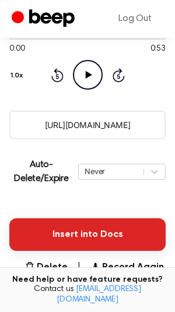 This screenshot has width=175, height=312. What do you see at coordinates (158, 49) in the screenshot?
I see `span: 0:53` at bounding box center [158, 49].